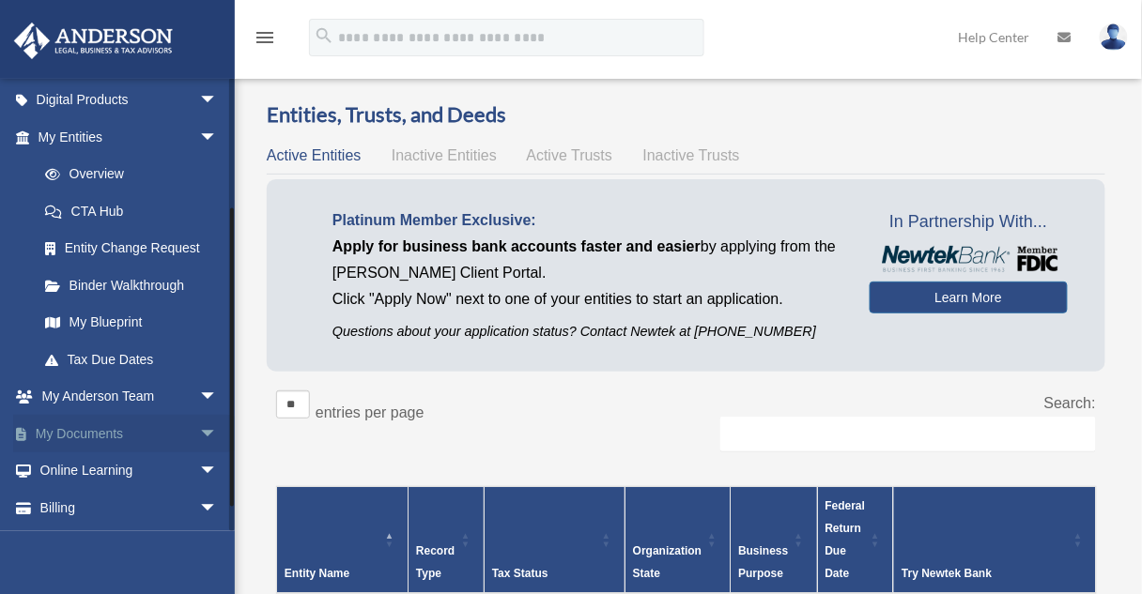  Describe the element at coordinates (316, 574) in the screenshot. I see `span: Entity Name` at that location.